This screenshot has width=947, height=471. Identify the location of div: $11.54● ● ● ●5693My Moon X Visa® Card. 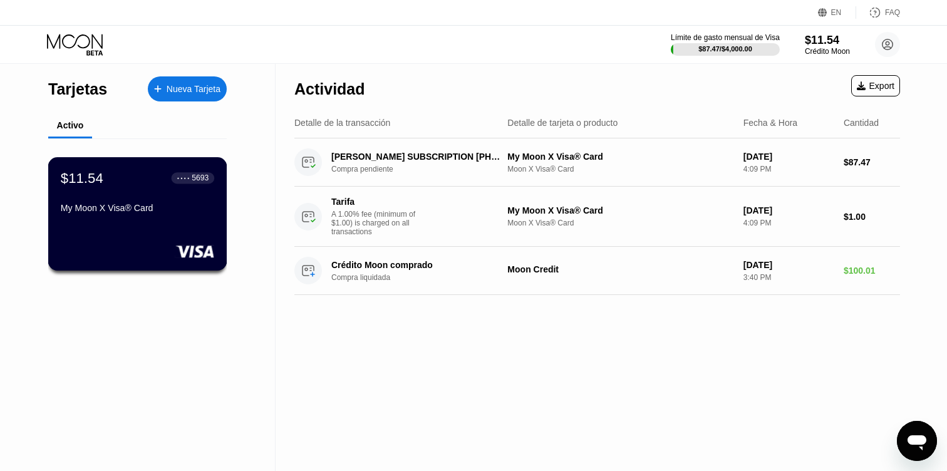
(137, 214).